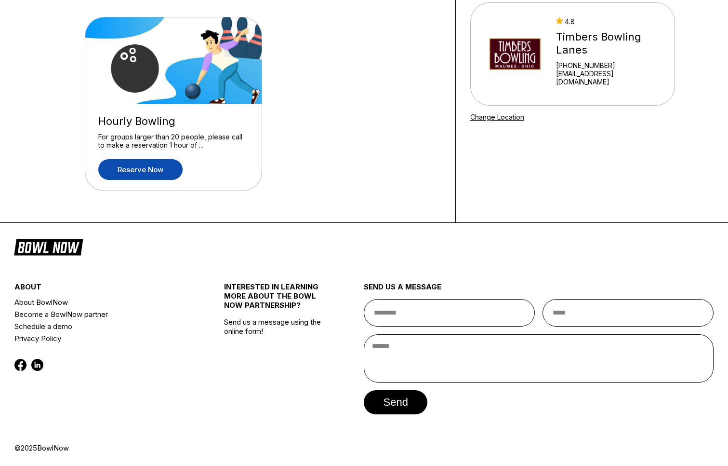 The height and width of the screenshot is (466, 728). I want to click on a: Schedule a demo, so click(102, 326).